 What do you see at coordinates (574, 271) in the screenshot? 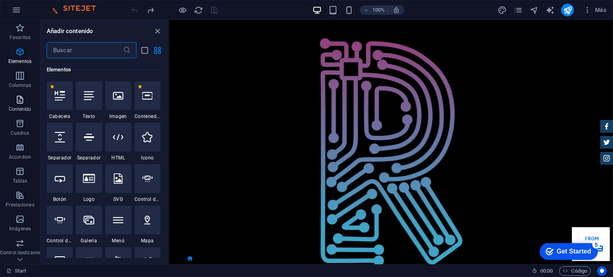
I see `button: Código` at bounding box center [574, 271].